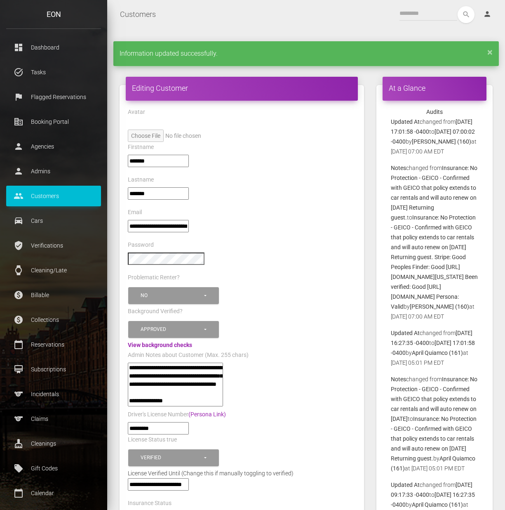 This screenshot has height=510, width=505. I want to click on label: Firstname, so click(141, 147).